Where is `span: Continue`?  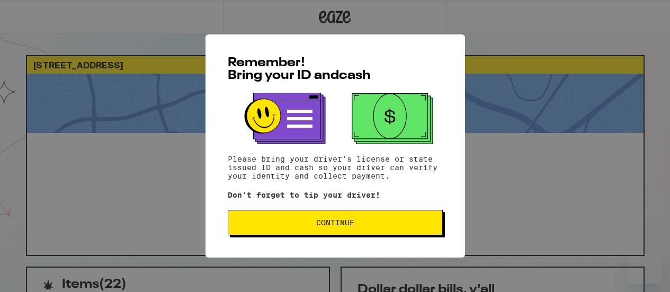 span: Continue is located at coordinates (335, 222).